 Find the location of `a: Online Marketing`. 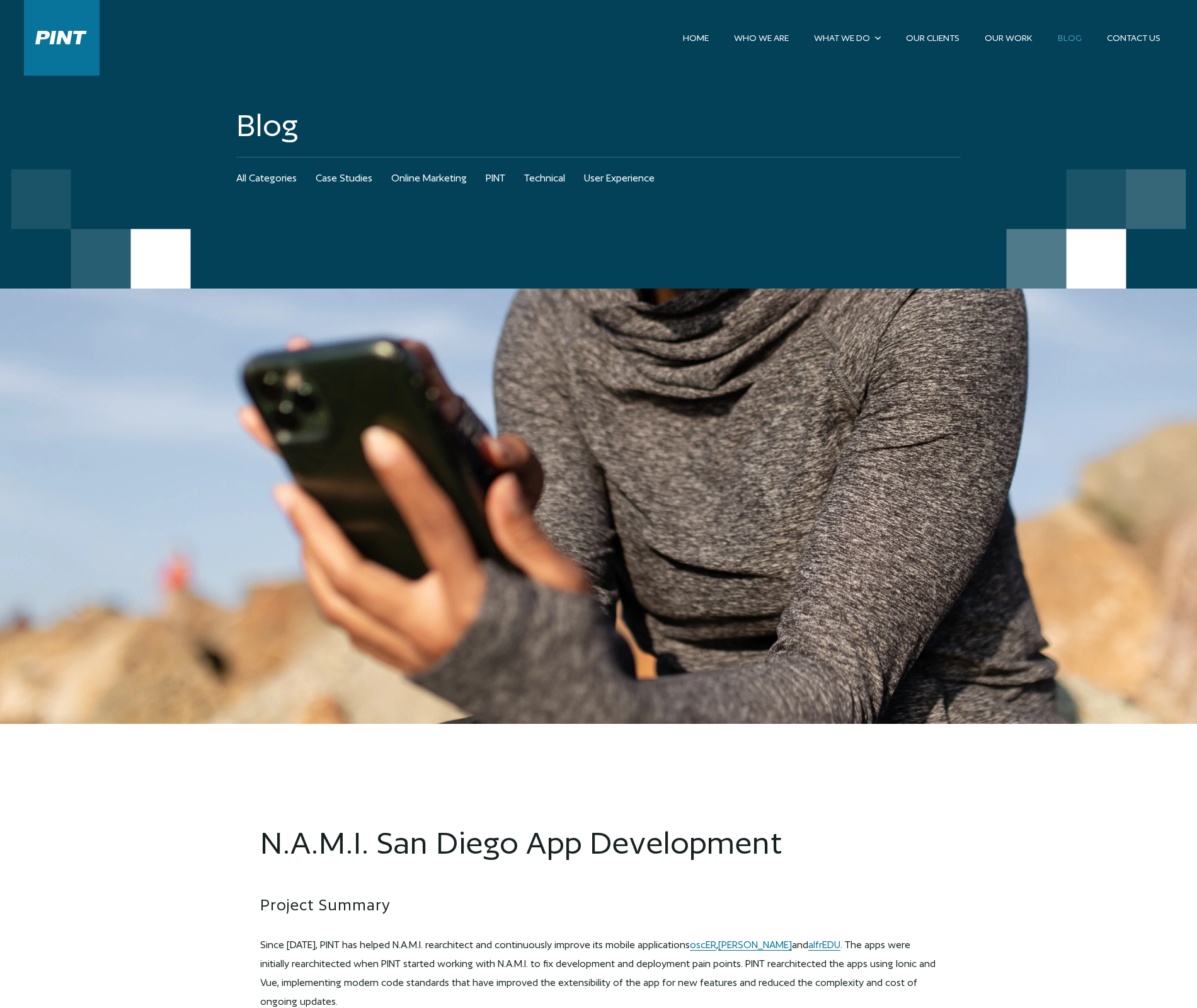

a: Online Marketing is located at coordinates (429, 178).